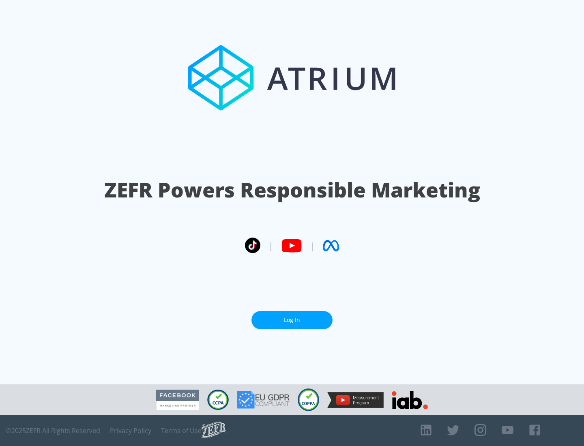  I want to click on img: Facebook Marketing Partner, so click(178, 400).